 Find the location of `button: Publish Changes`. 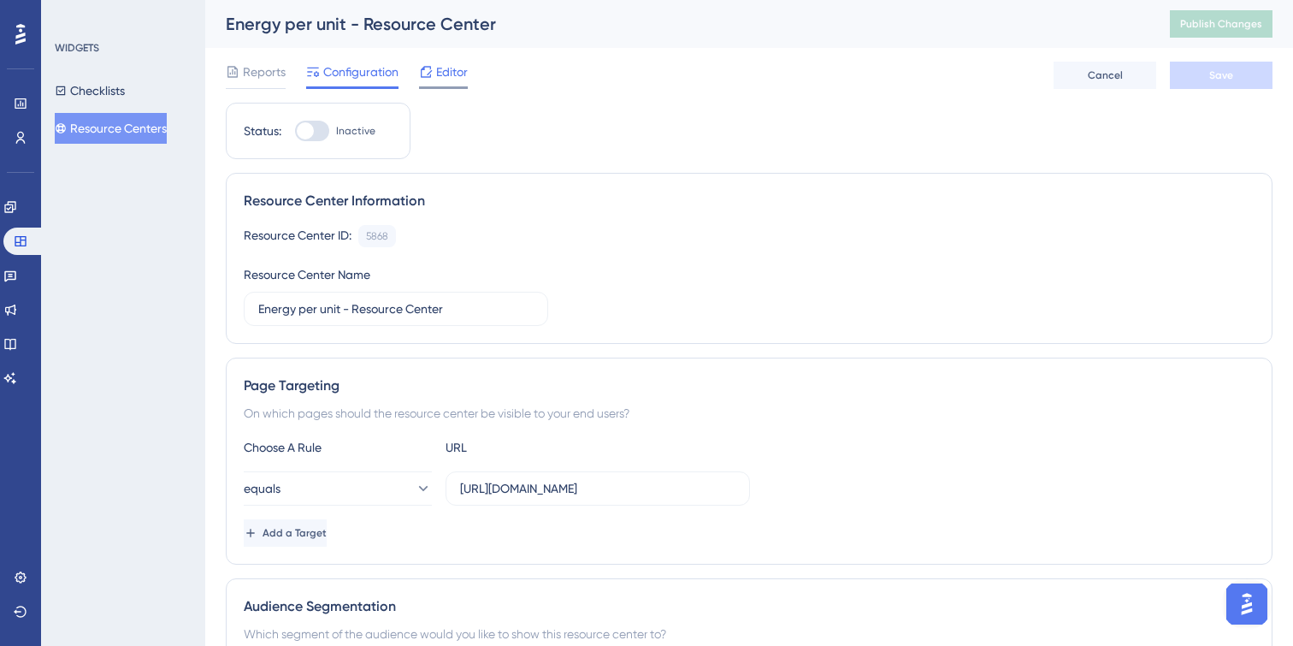

button: Publish Changes is located at coordinates (1222, 24).